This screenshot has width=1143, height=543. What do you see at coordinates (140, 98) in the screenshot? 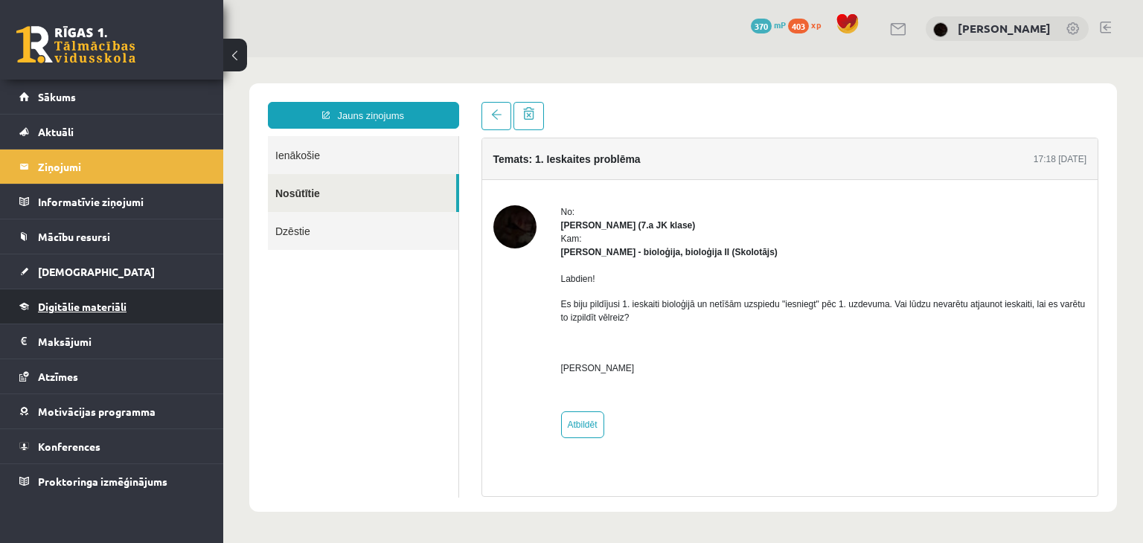
I see `a: Ienākošie` at bounding box center [140, 98].